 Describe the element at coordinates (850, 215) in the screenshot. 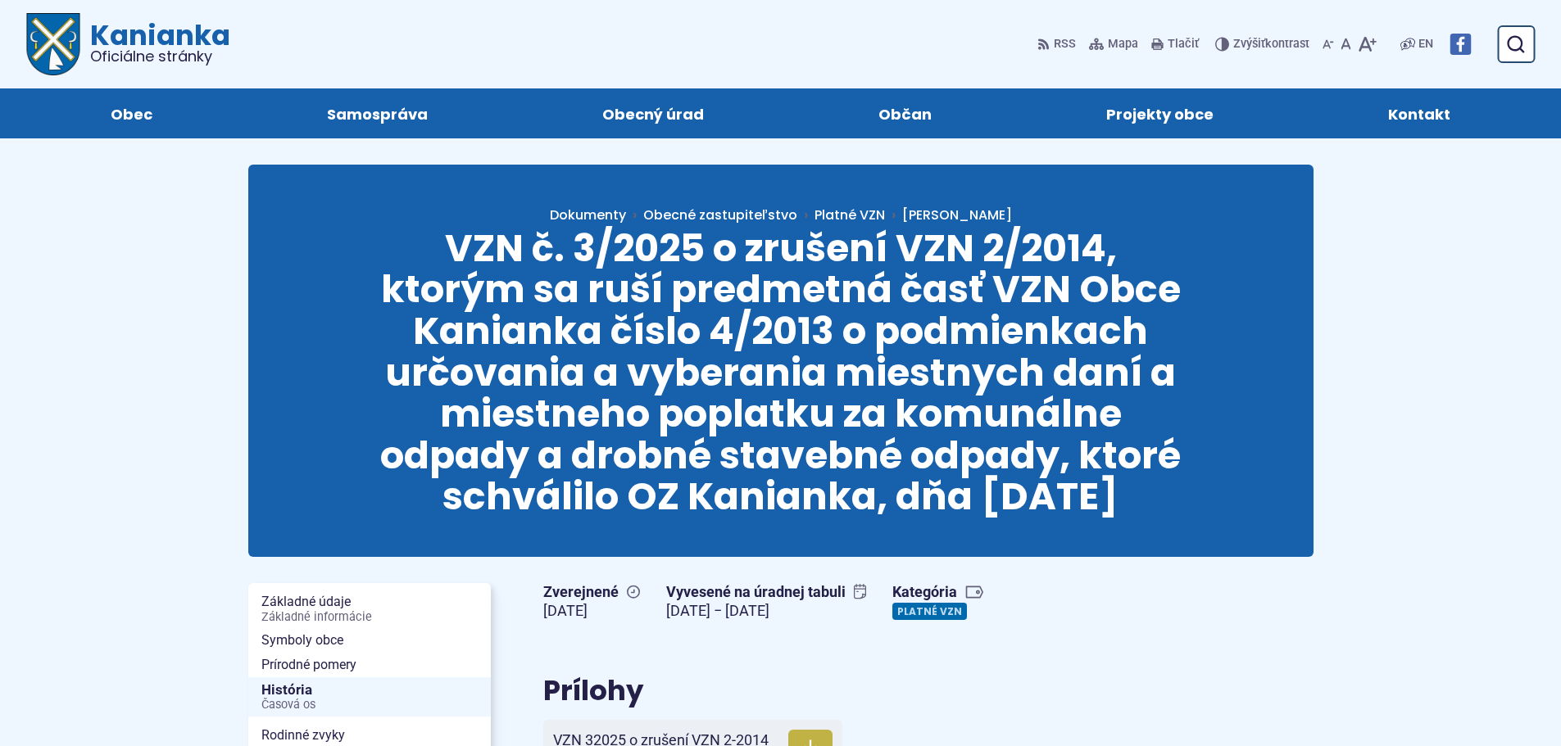

I see `span: Platné VZN` at that location.